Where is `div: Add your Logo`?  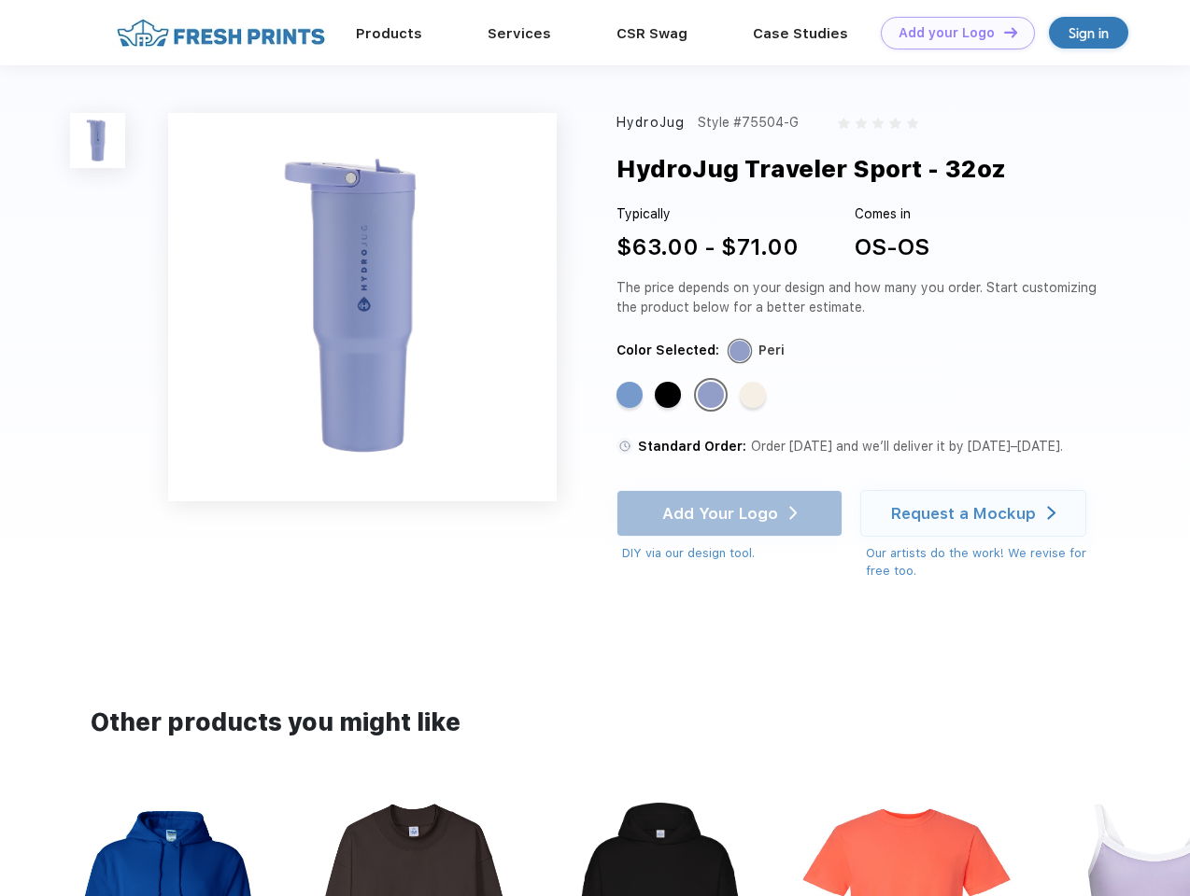 div: Add your Logo is located at coordinates (946, 33).